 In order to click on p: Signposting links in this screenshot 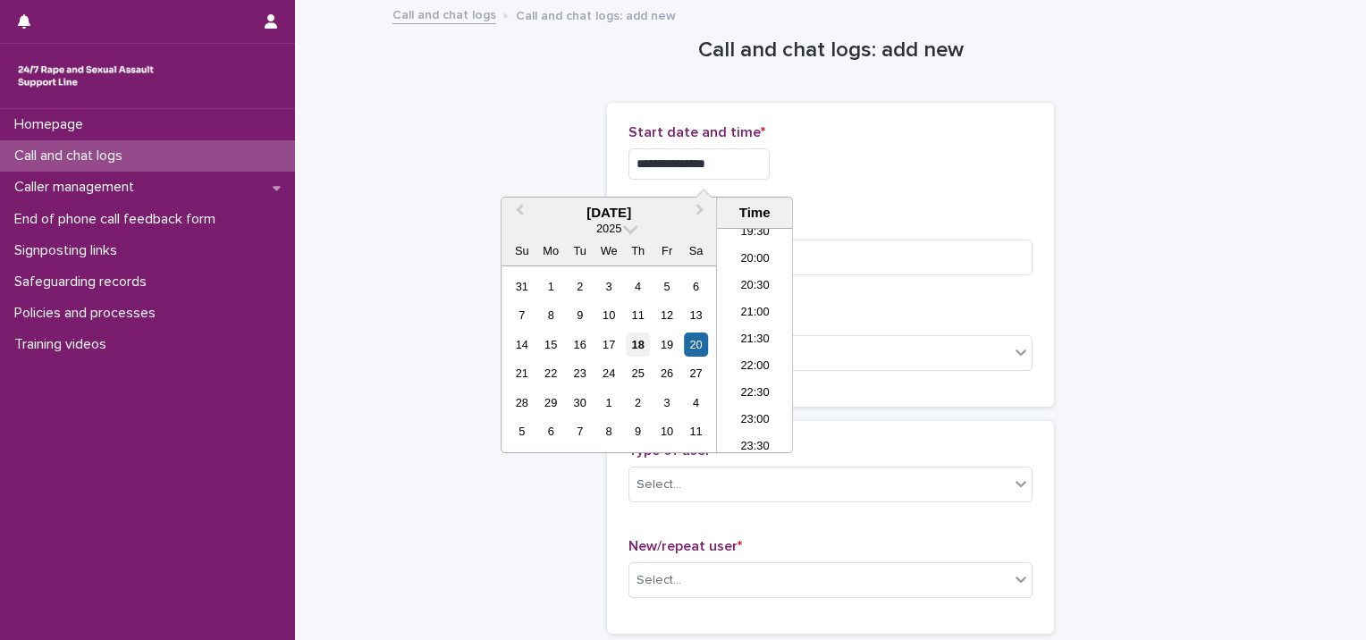, I will do `click(69, 250)`.